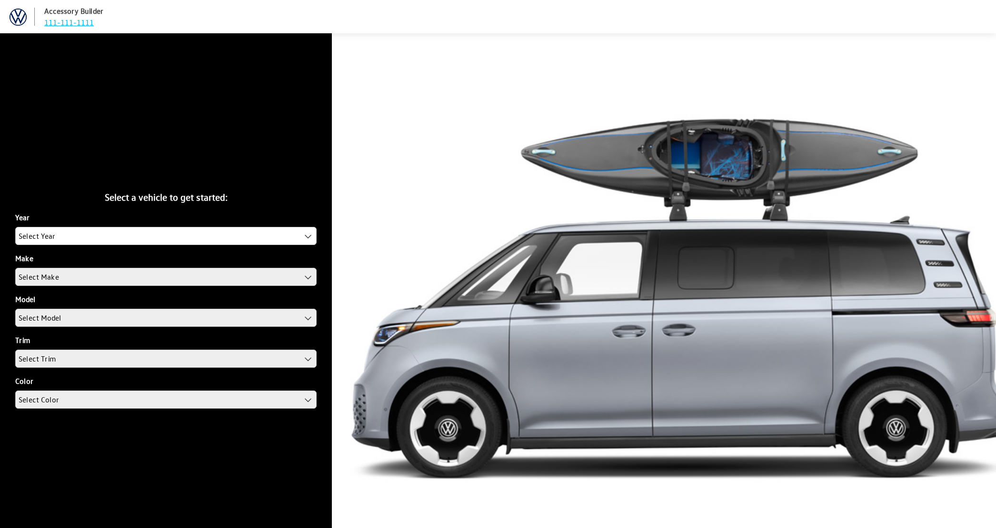 Image resolution: width=996 pixels, height=528 pixels. What do you see at coordinates (24, 381) in the screenshot?
I see `label: Color` at bounding box center [24, 381].